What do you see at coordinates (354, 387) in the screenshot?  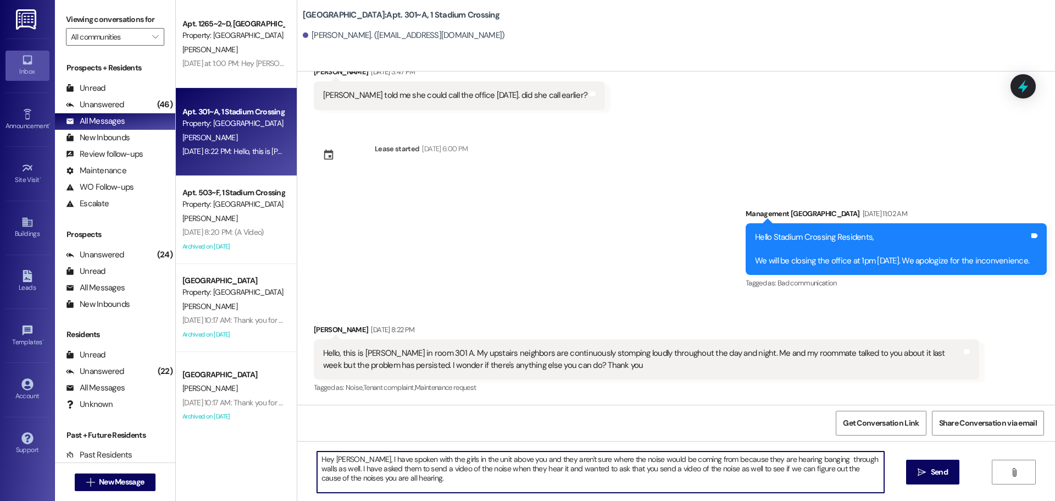 I see `span: Noise ,` at bounding box center [354, 387].